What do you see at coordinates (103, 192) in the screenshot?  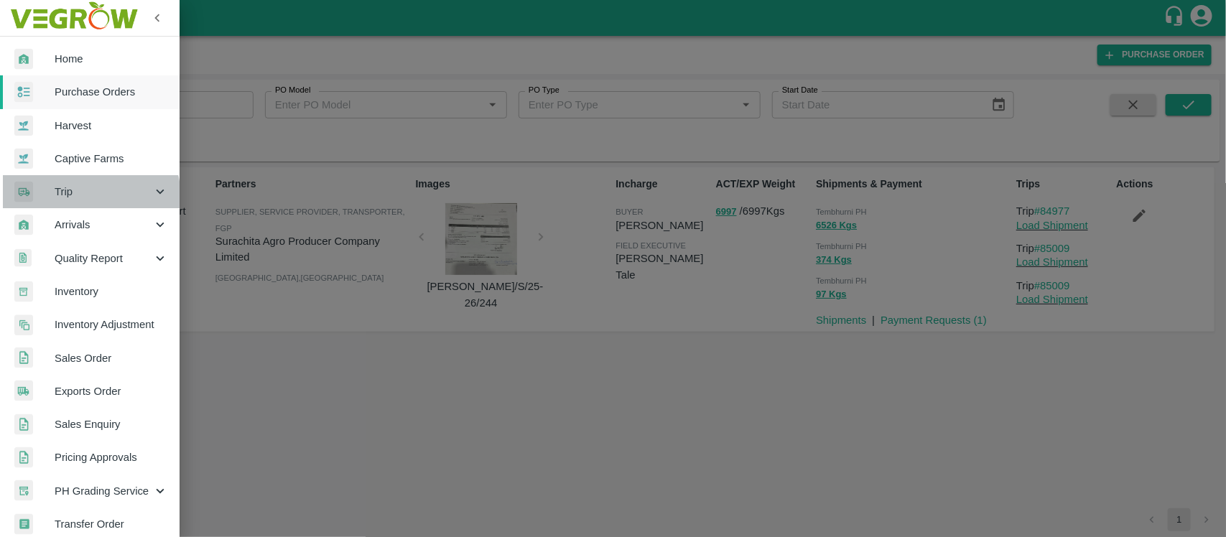 I see `span: Trip` at bounding box center [103, 192].